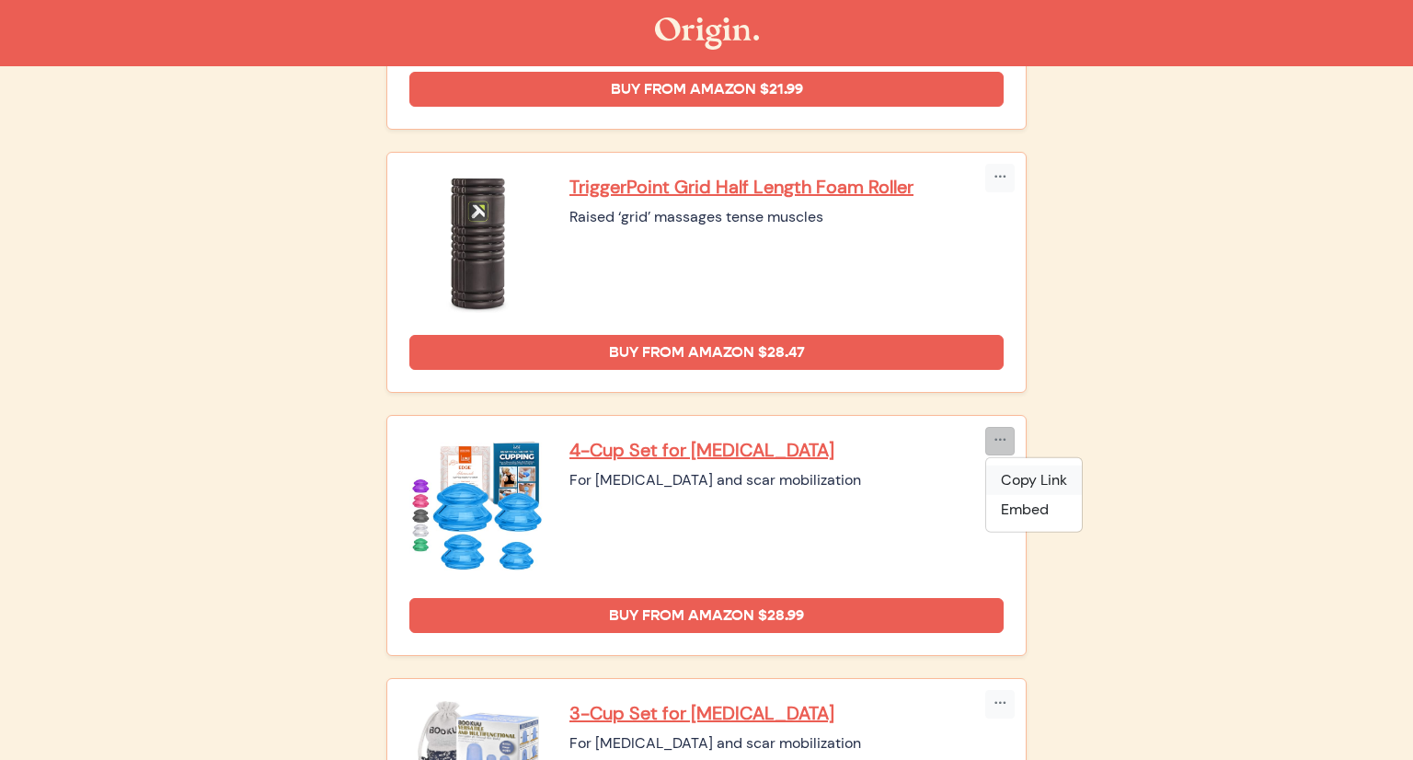 Image resolution: width=1413 pixels, height=760 pixels. Describe the element at coordinates (707, 615) in the screenshot. I see `a: Buy from Amazon $28.99` at that location.